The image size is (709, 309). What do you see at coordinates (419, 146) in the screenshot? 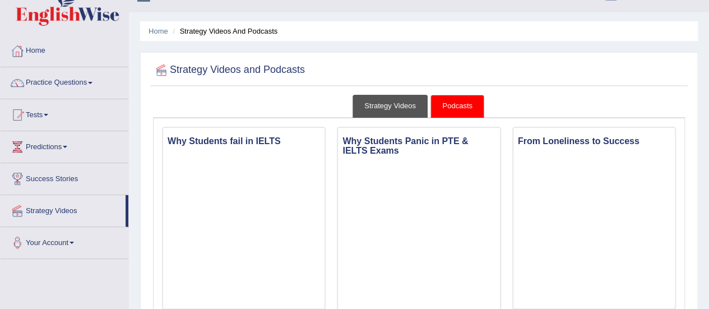
I see `h3: Why Students Panic in PTE & IELTS Exams` at bounding box center [419, 146].